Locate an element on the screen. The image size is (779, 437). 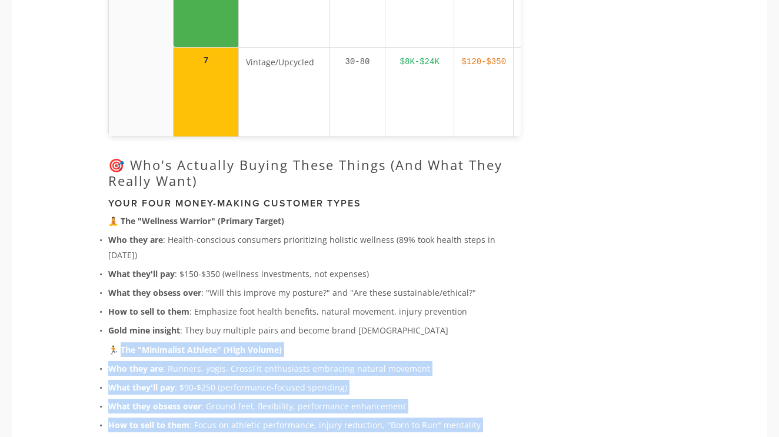
p: : Emphasize foot health benefits, natural movement, injury prevention is located at coordinates (314, 311).